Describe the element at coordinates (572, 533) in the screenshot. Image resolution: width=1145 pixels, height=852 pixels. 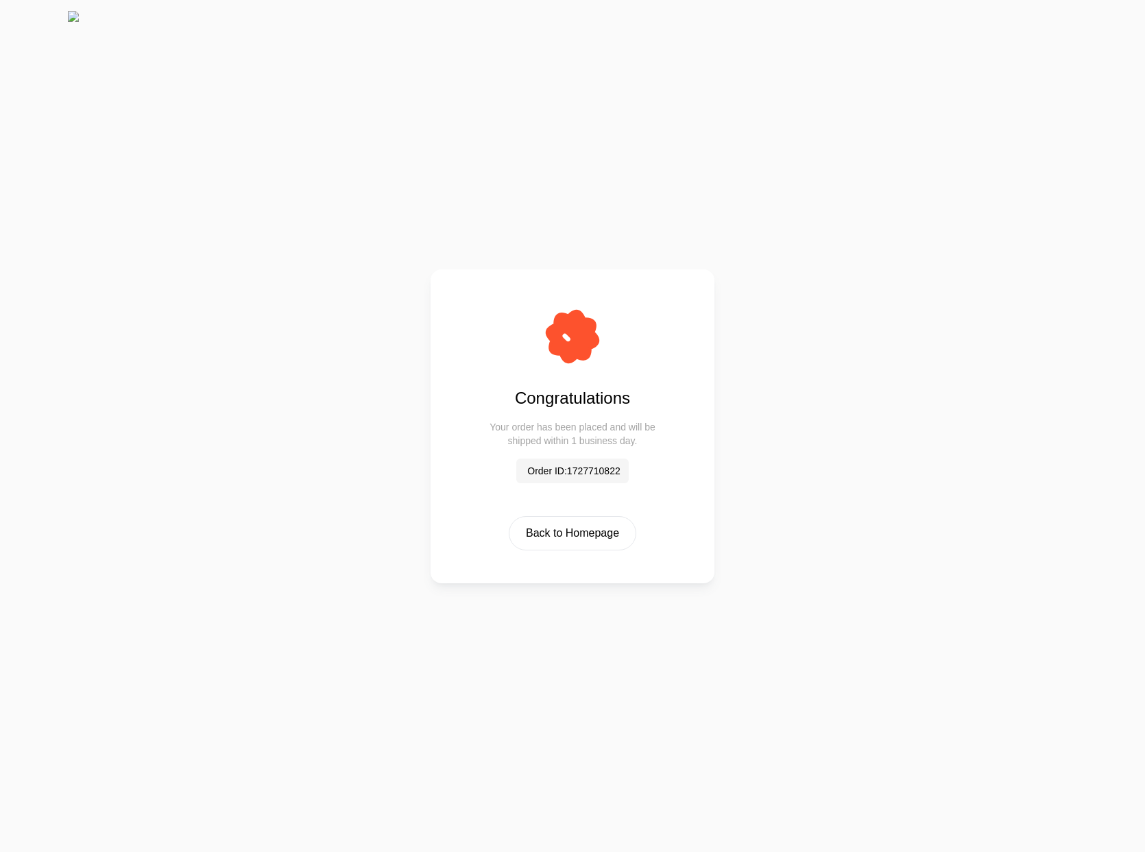
I see `span: Back to Homepage` at that location.